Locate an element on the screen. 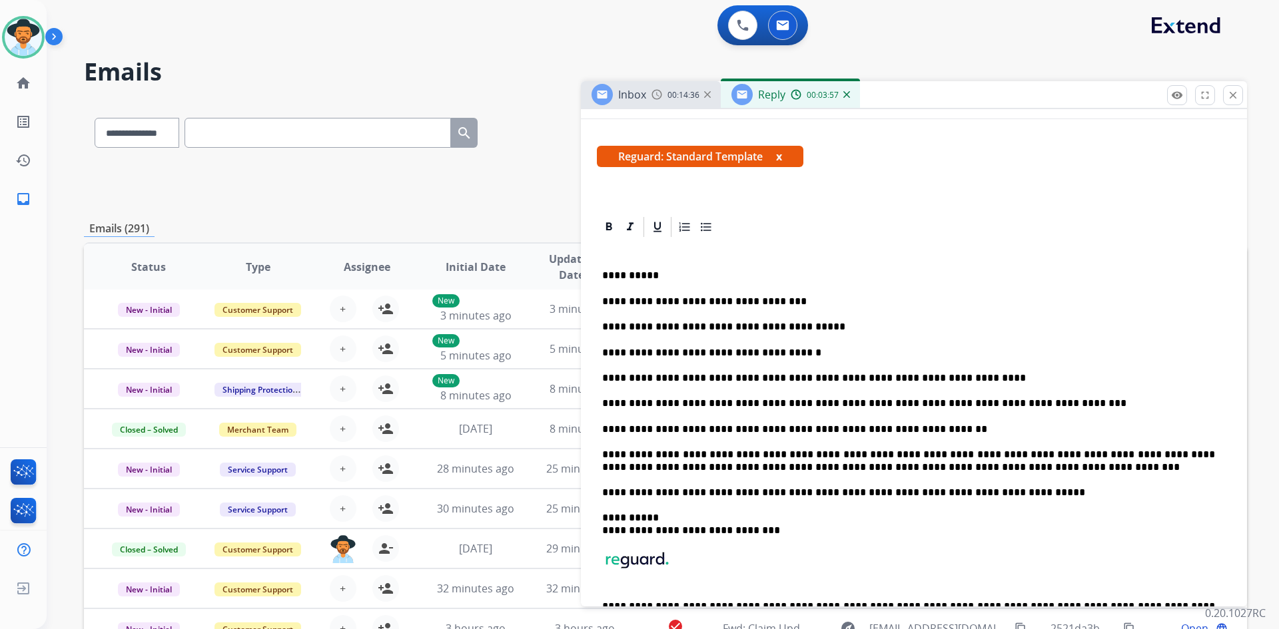 The height and width of the screenshot is (629, 1279). span: Inbox is located at coordinates (632, 95).